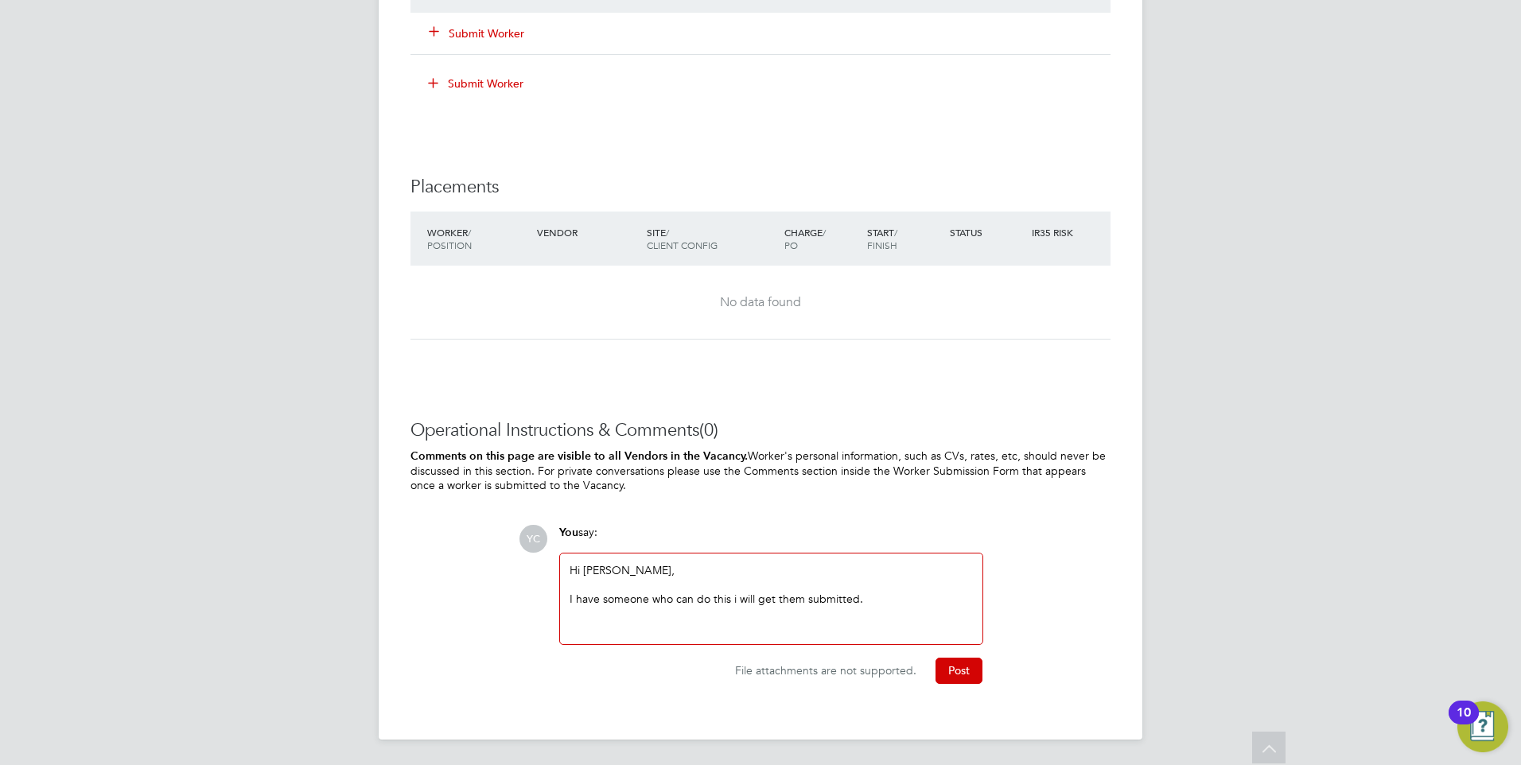  Describe the element at coordinates (987, 232) in the screenshot. I see `div: Status` at that location.